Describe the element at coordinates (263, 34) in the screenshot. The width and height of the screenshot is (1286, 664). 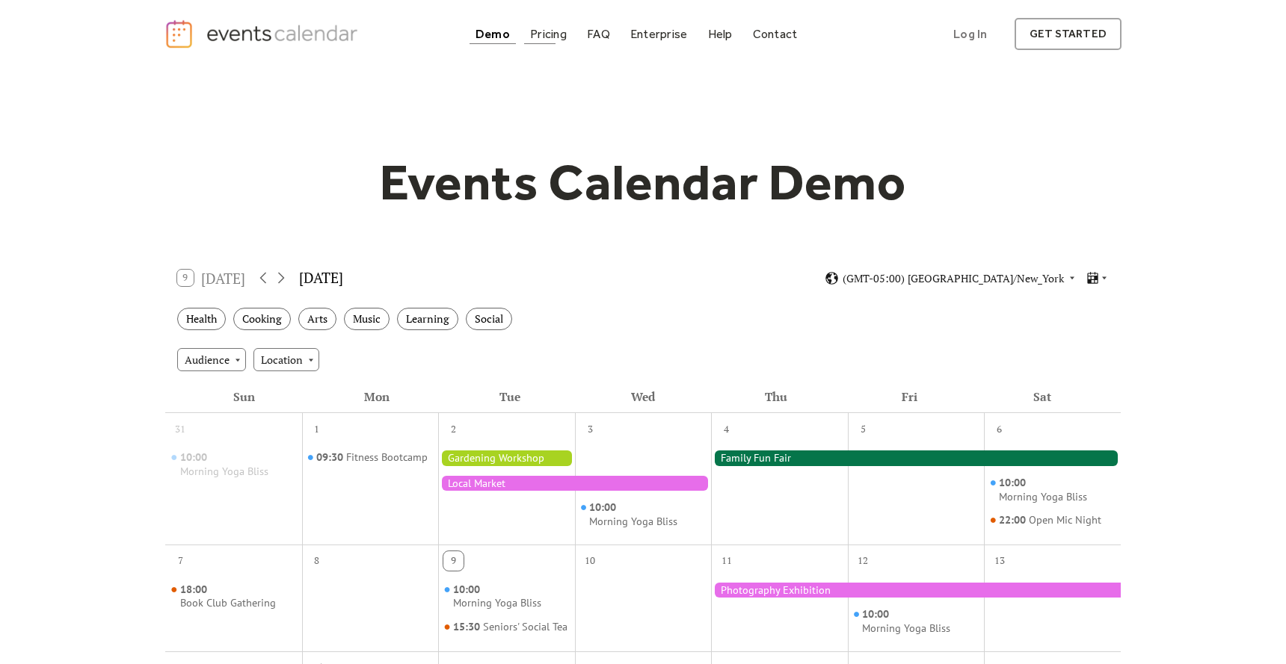
I see `a: home` at that location.